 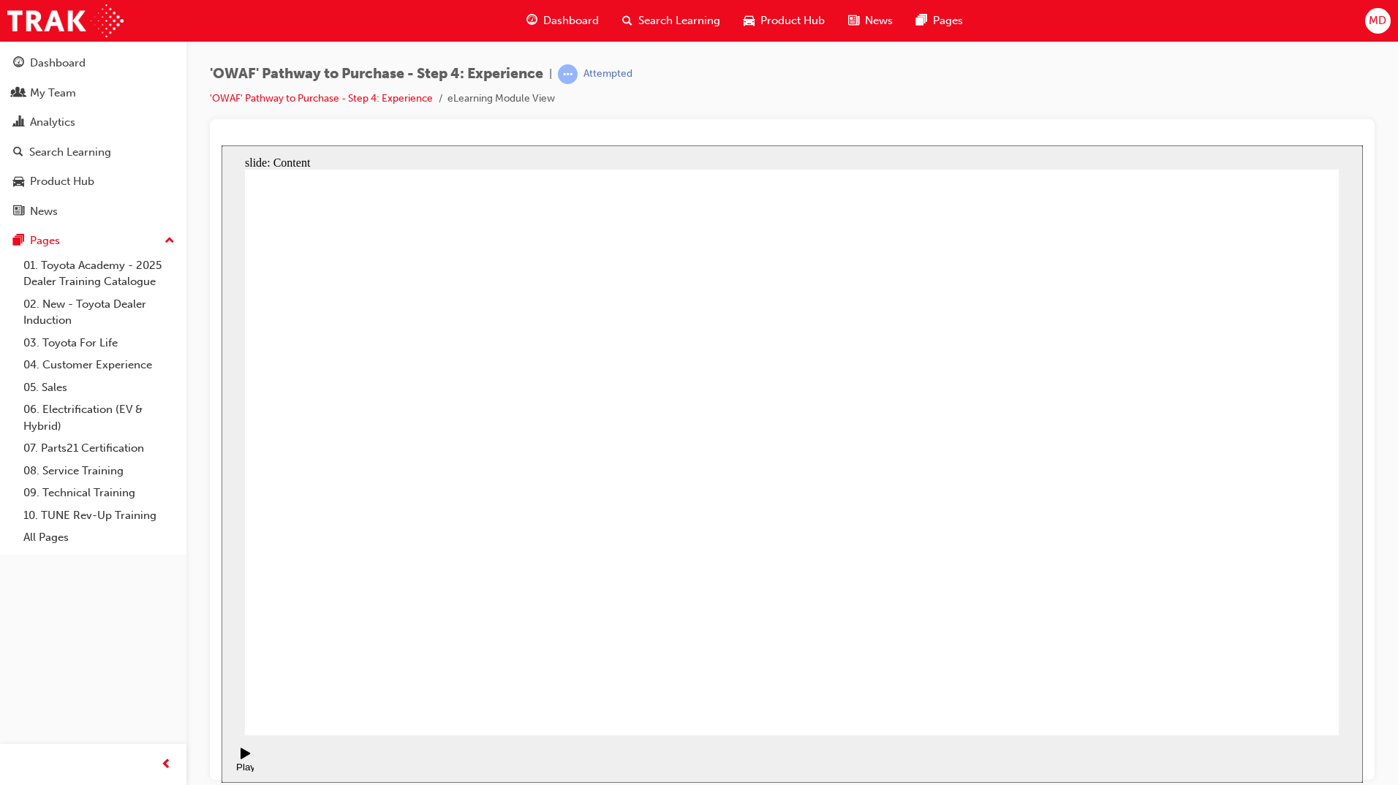 What do you see at coordinates (62, 181) in the screenshot?
I see `div: Product Hub` at bounding box center [62, 181].